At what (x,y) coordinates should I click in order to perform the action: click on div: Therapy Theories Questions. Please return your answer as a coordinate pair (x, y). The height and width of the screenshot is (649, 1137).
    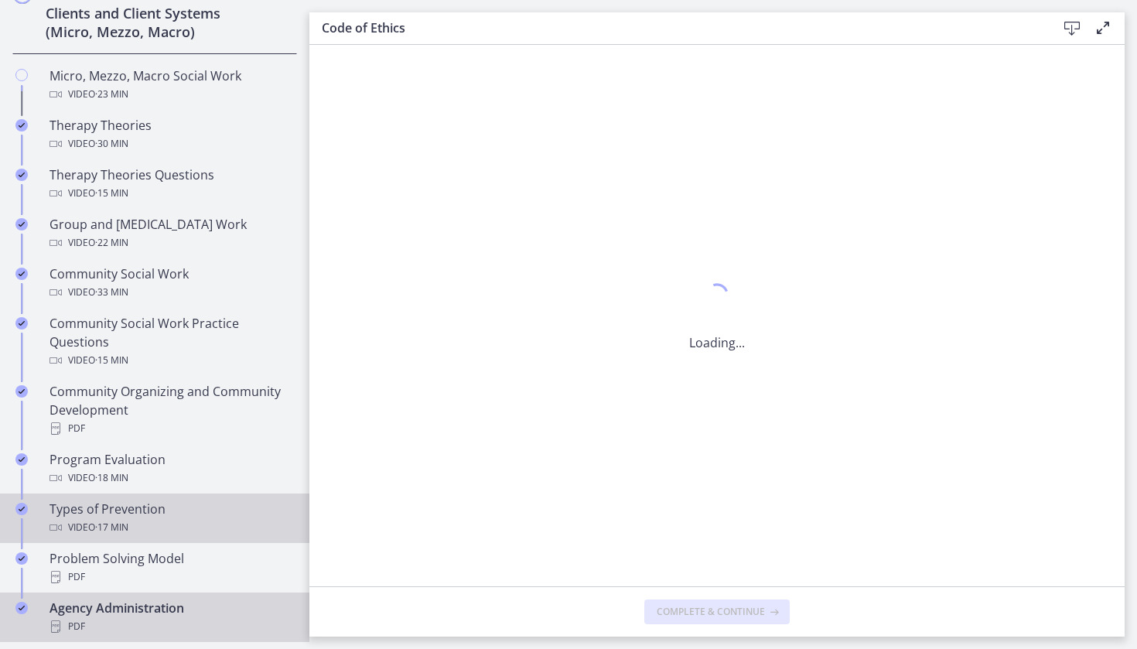
    Looking at the image, I should click on (170, 184).